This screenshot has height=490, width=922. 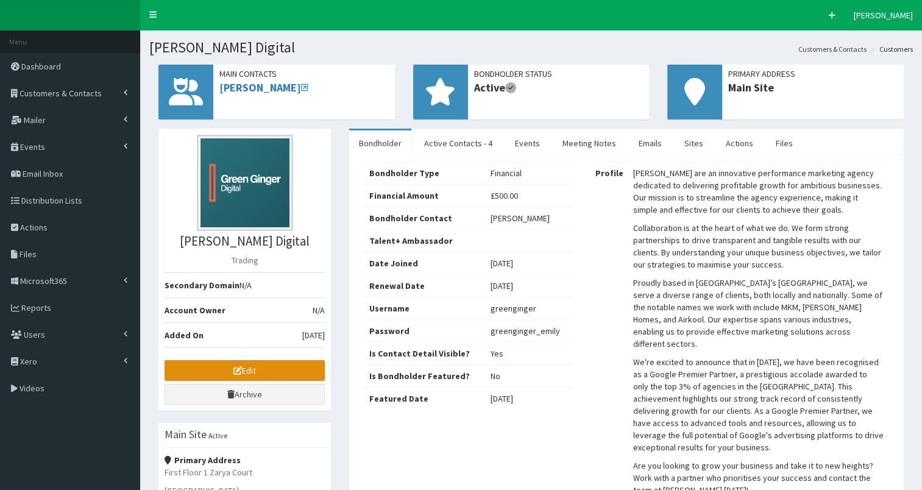 I want to click on b: Added On, so click(x=184, y=335).